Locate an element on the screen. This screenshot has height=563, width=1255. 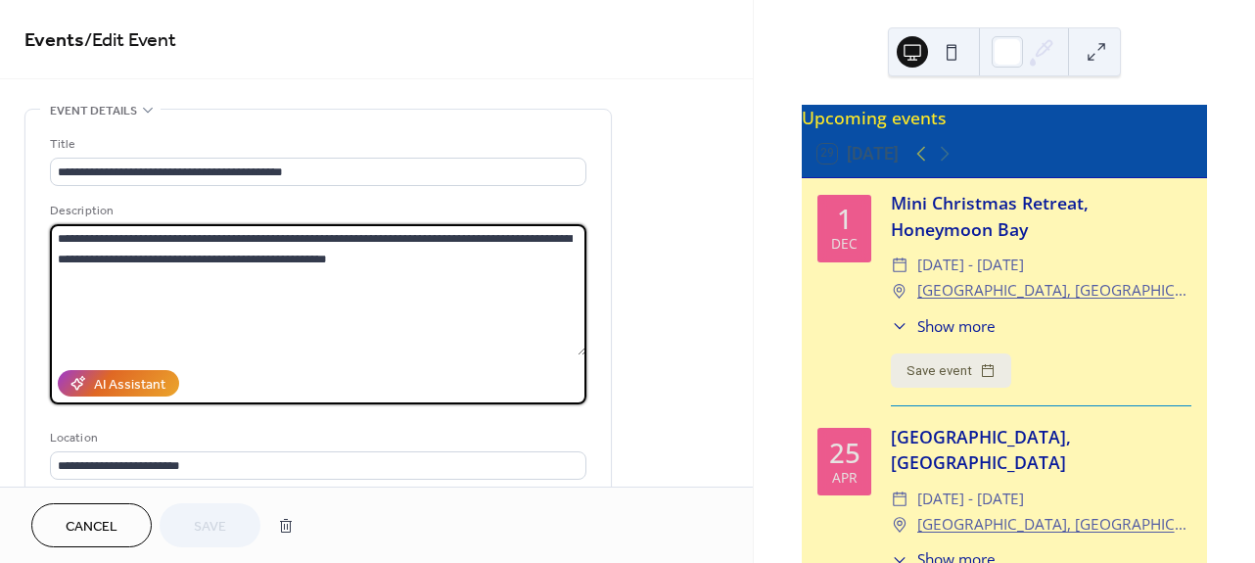
a: Cancel is located at coordinates (91, 525).